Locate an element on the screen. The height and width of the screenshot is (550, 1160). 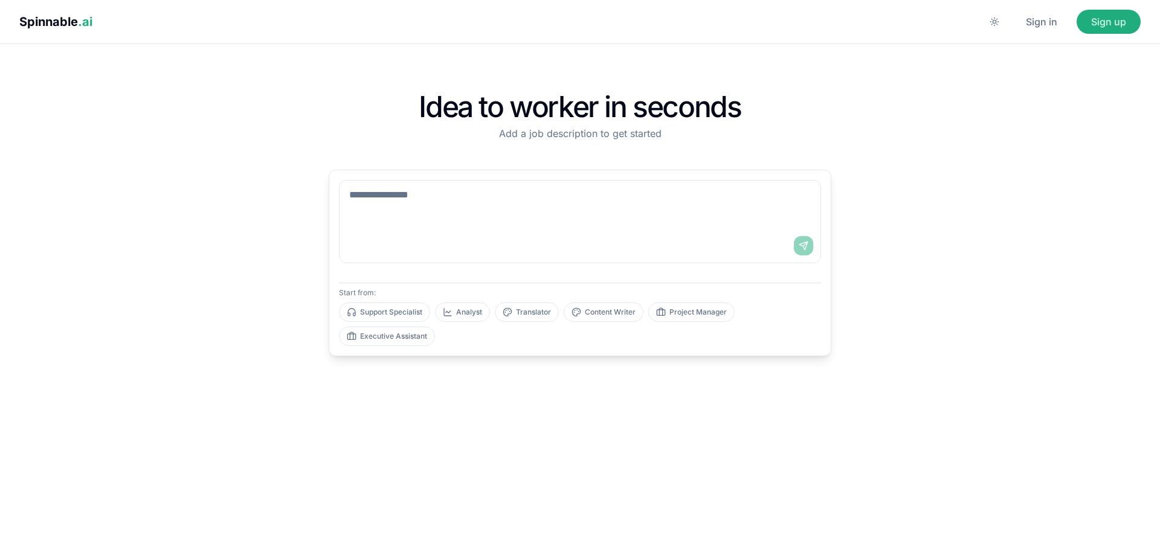
p: Add a job description to get started is located at coordinates (580, 133).